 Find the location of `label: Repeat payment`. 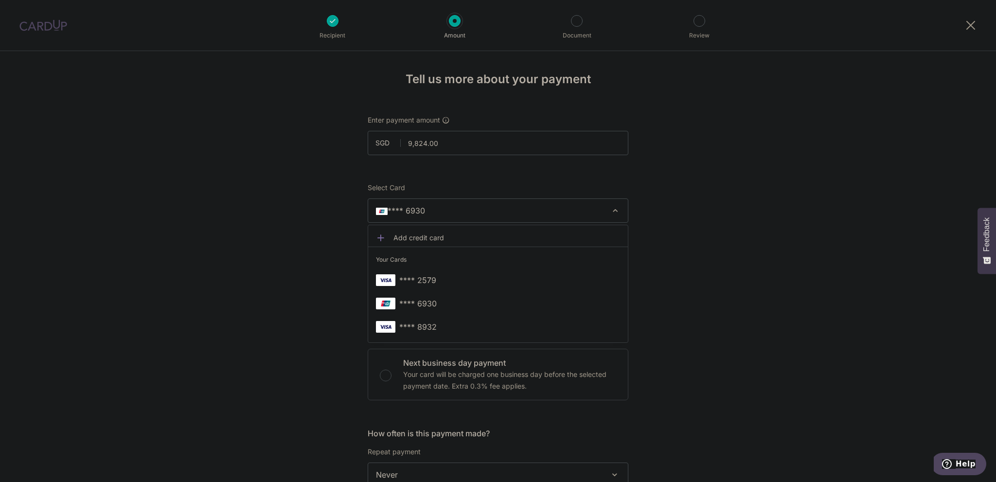

label: Repeat payment is located at coordinates (394, 452).